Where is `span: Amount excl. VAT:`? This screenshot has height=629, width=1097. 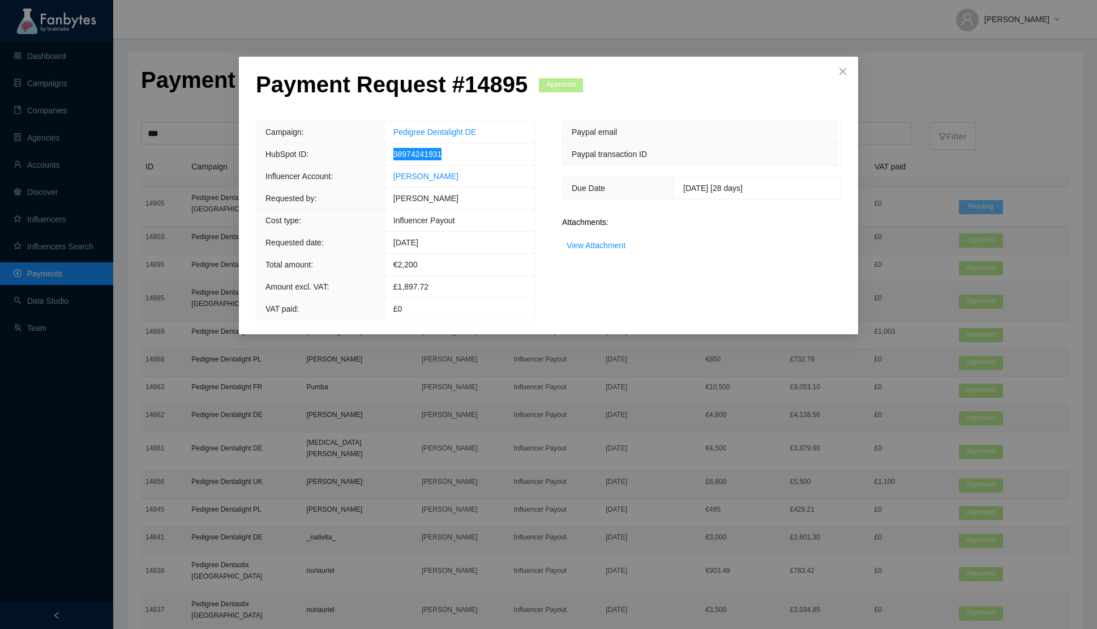
span: Amount excl. VAT: is located at coordinates (297, 287).